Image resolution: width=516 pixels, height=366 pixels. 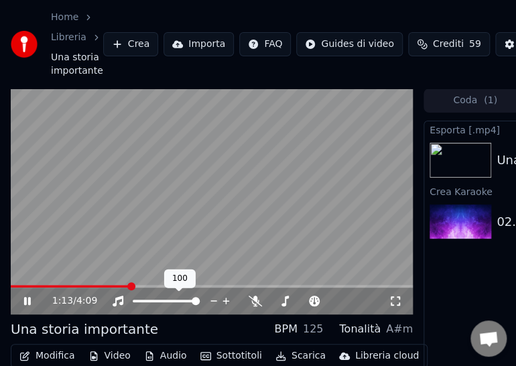 What do you see at coordinates (131, 44) in the screenshot?
I see `button: Crea` at bounding box center [131, 44].